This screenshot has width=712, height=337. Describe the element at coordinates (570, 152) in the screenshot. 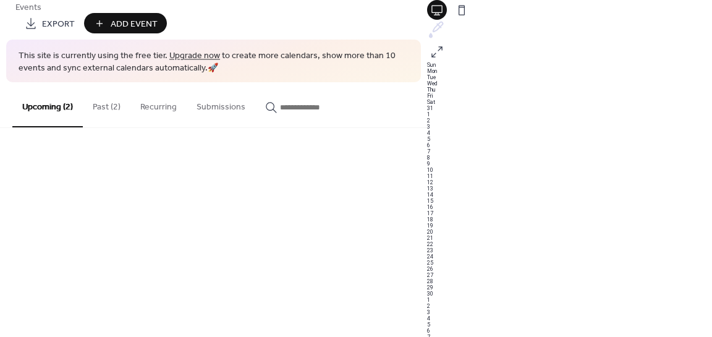

I see `div: 7` at that location.